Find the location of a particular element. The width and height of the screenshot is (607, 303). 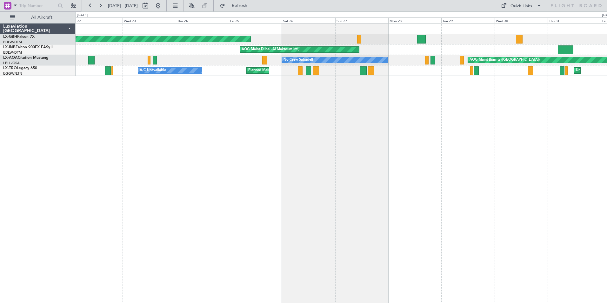

div: Tue 22 is located at coordinates (96, 20).